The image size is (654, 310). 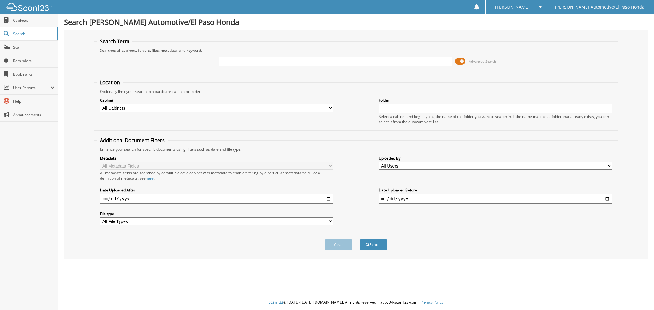 I want to click on label: Metadata, so click(x=216, y=158).